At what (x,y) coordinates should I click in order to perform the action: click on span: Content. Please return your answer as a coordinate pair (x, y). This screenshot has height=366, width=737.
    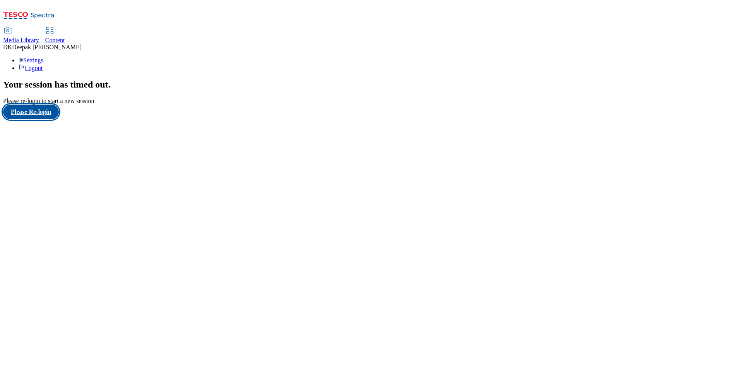
    Looking at the image, I should click on (55, 40).